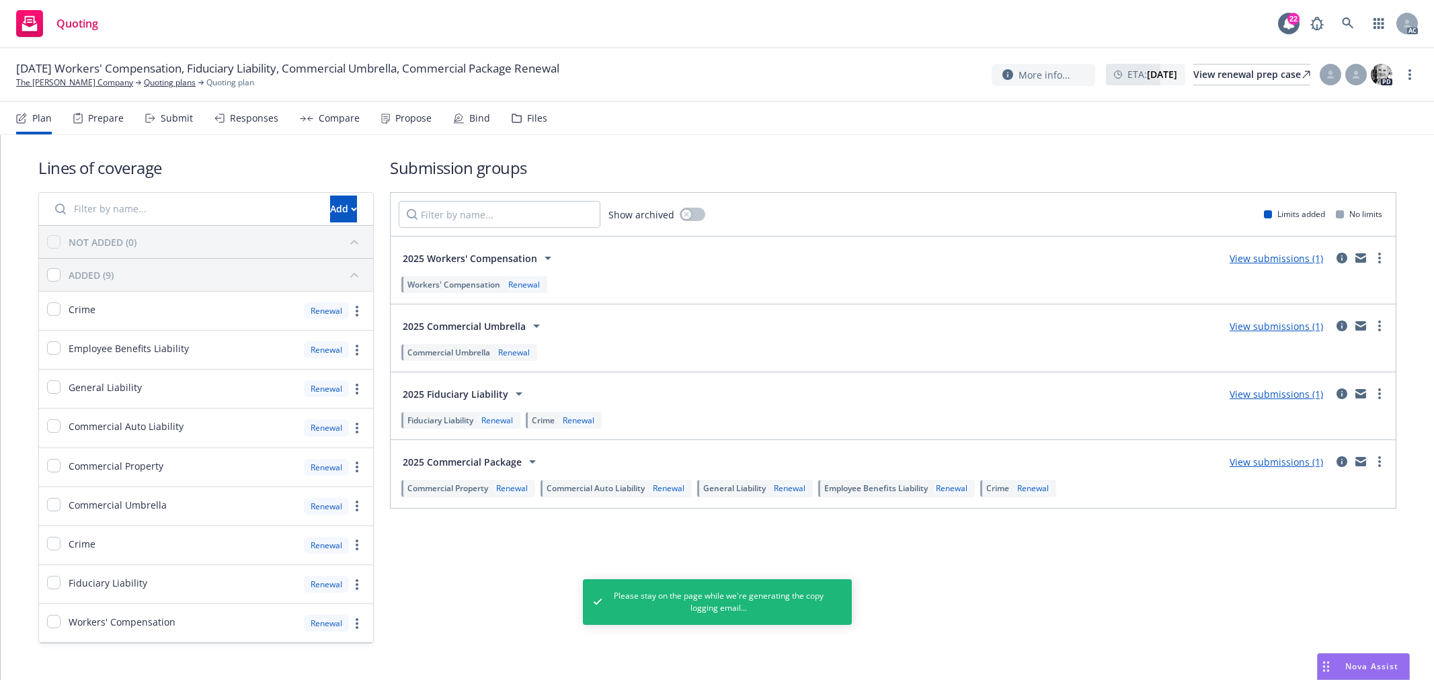  What do you see at coordinates (1252, 75) in the screenshot?
I see `a: View renewal prep case` at bounding box center [1252, 75].